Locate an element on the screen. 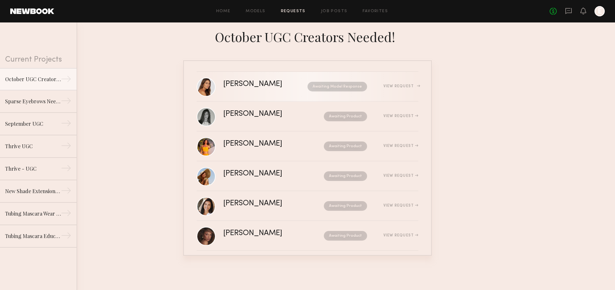  a: Models is located at coordinates (255, 11).